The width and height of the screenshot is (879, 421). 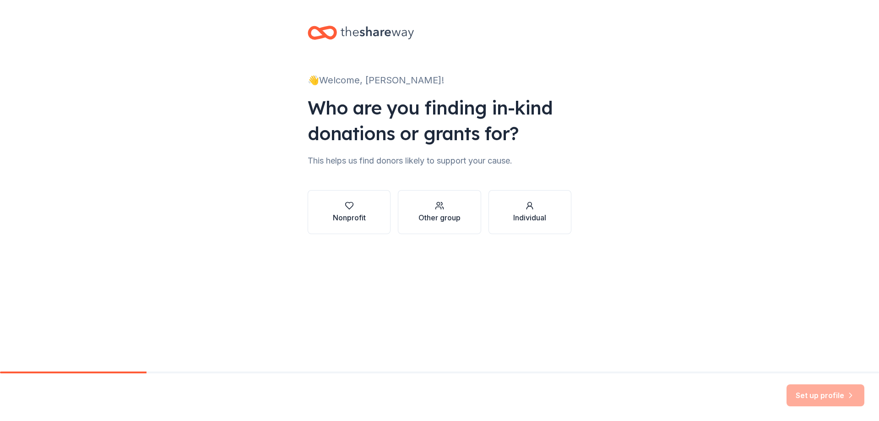 What do you see at coordinates (530, 218) in the screenshot?
I see `div: Individual` at bounding box center [530, 218].